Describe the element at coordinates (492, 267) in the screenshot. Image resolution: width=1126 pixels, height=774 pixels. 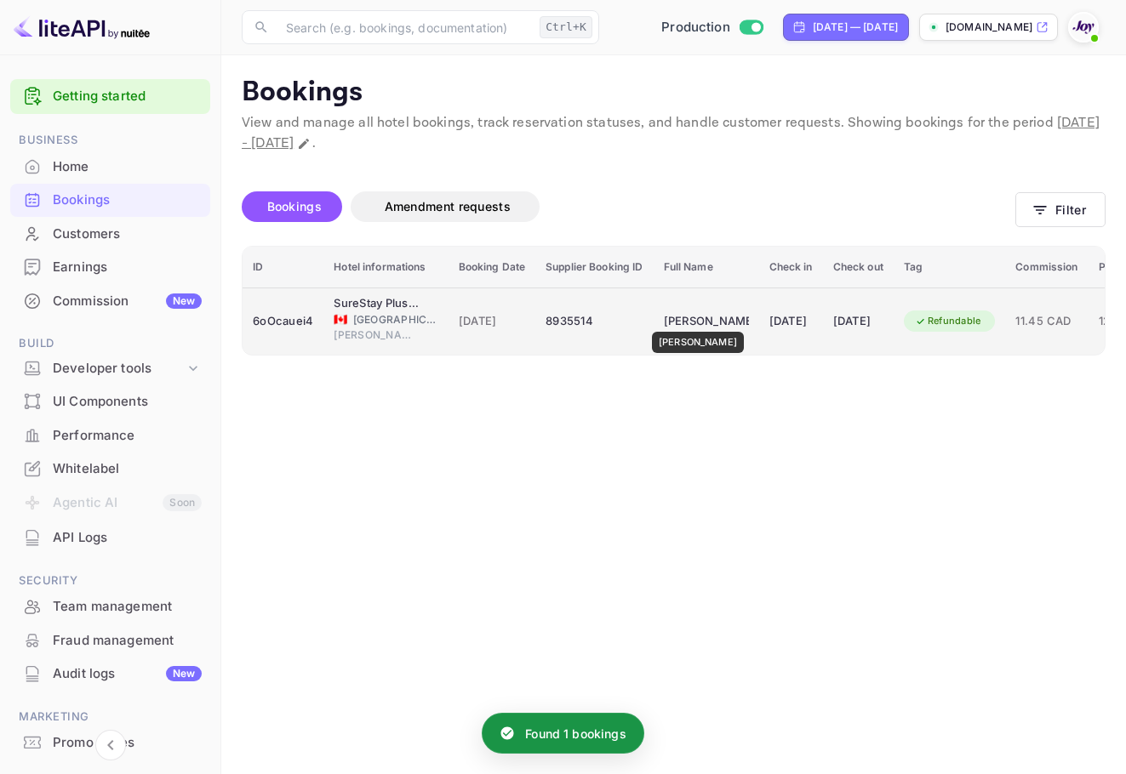
I see `th: Booking Date` at that location.